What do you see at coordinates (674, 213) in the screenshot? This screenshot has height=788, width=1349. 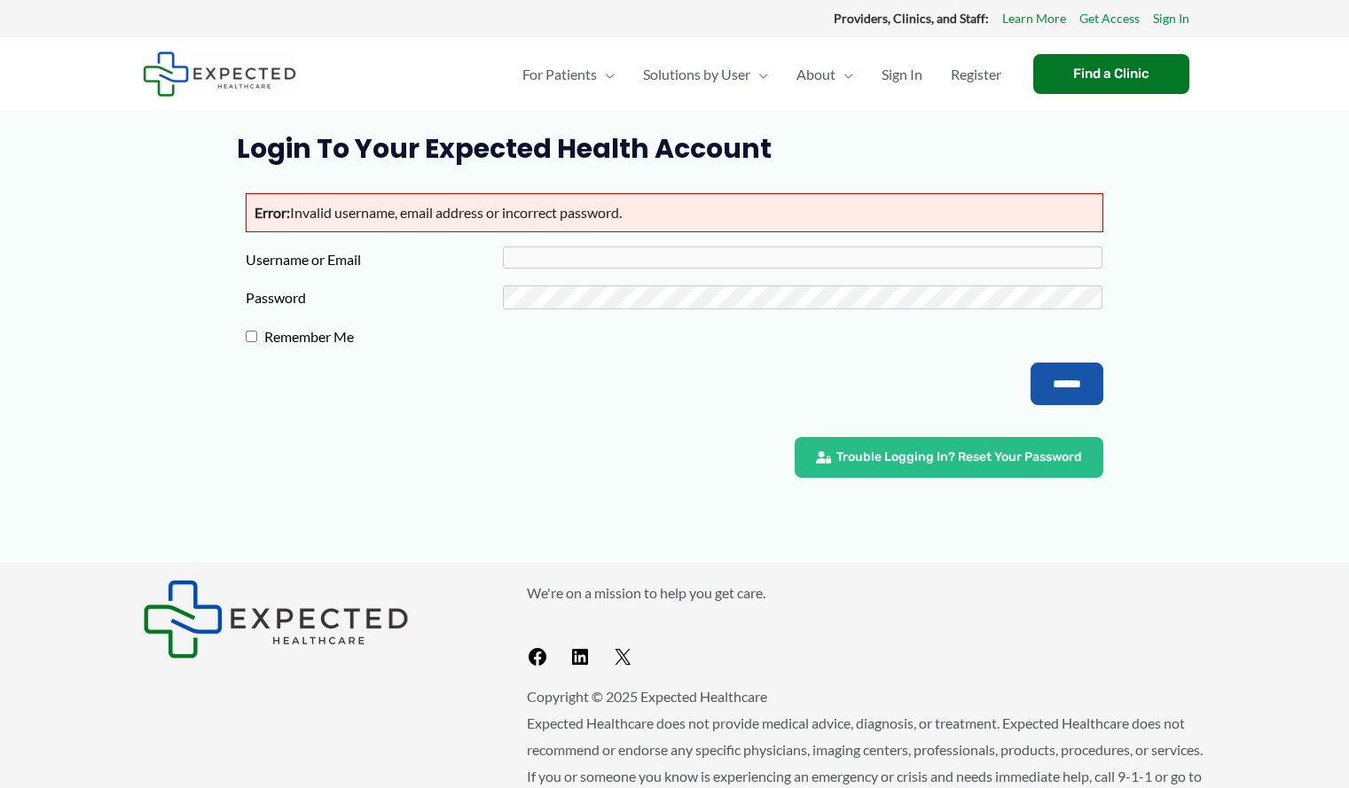 I see `p: Invalid username, email address or incorrect password.` at bounding box center [674, 213].